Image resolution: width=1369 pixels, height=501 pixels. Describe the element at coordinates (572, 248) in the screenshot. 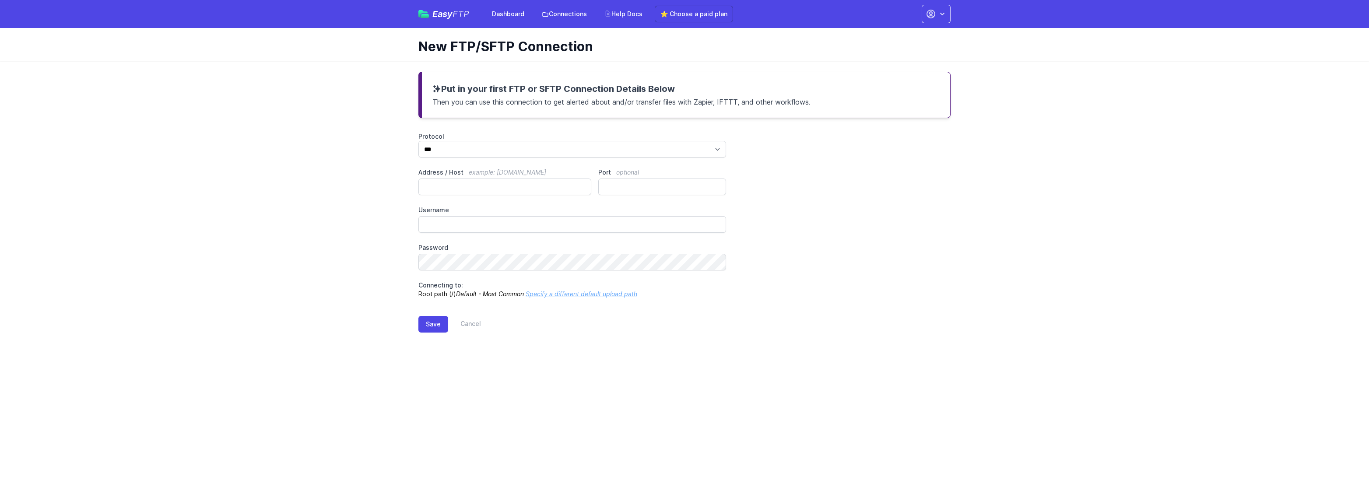

I see `label: Password` at that location.